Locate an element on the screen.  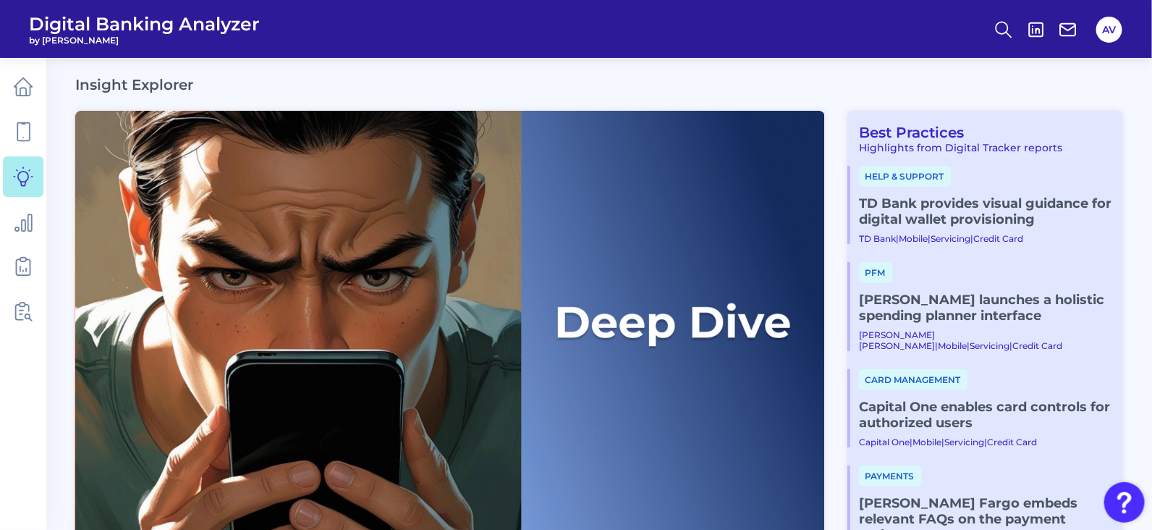
button: Open Resource Center is located at coordinates (1125, 502).